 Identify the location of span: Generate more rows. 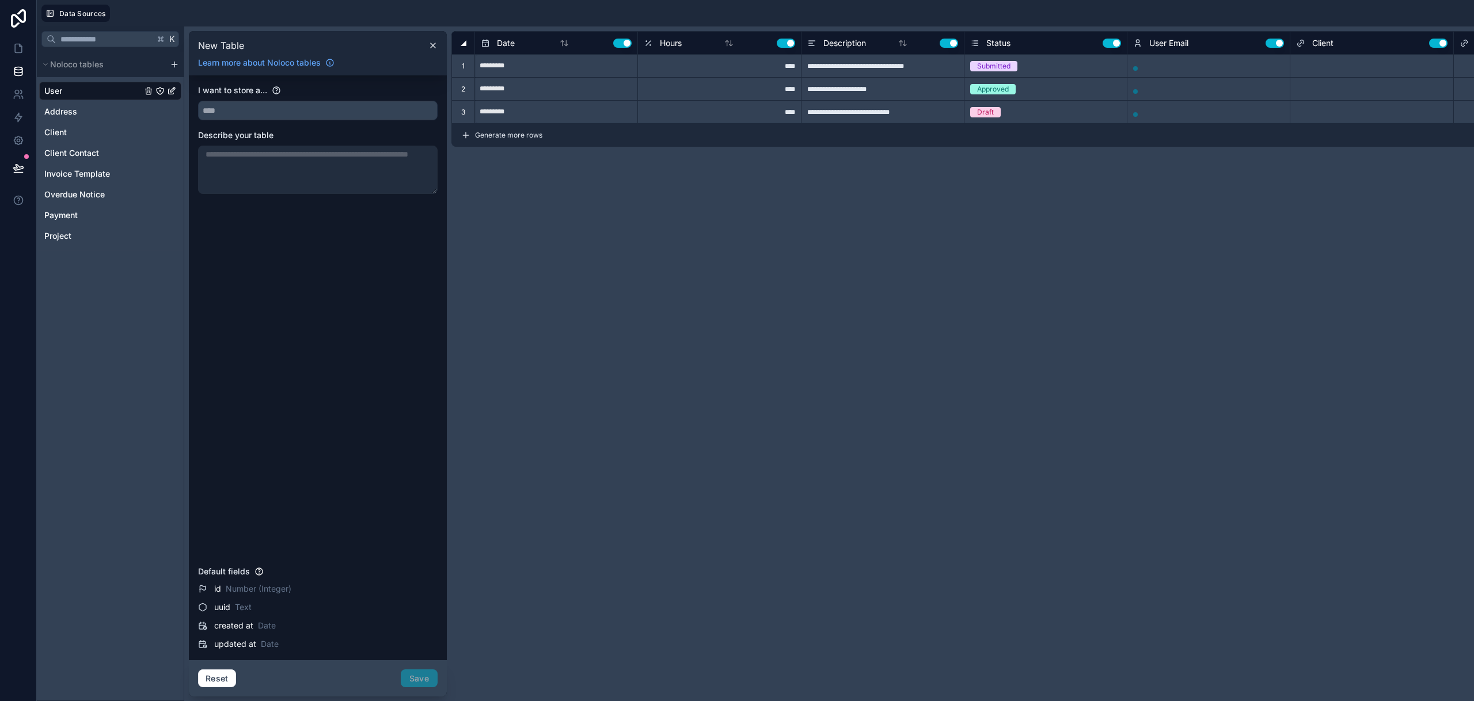
(508, 135).